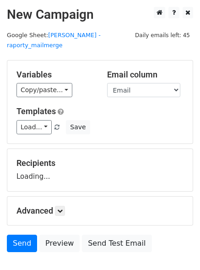 This screenshot has height=270, width=200. I want to click on a: Send Test Email, so click(117, 243).